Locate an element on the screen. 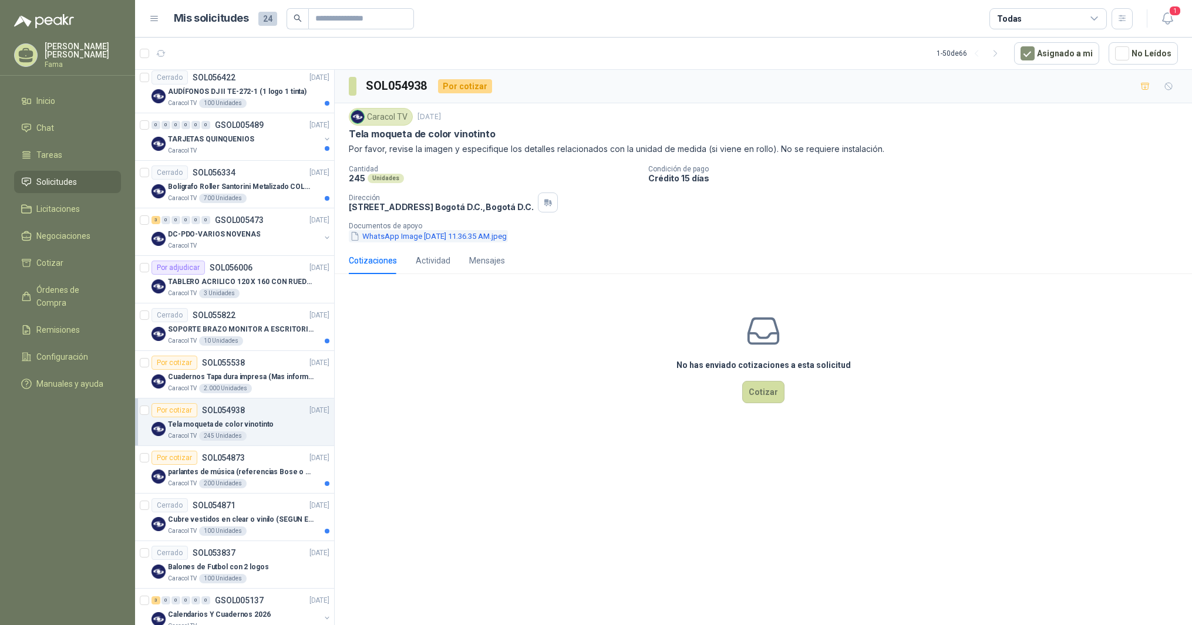 This screenshot has height=625, width=1192. div: 1 - 50 de 66 is located at coordinates (970, 53).